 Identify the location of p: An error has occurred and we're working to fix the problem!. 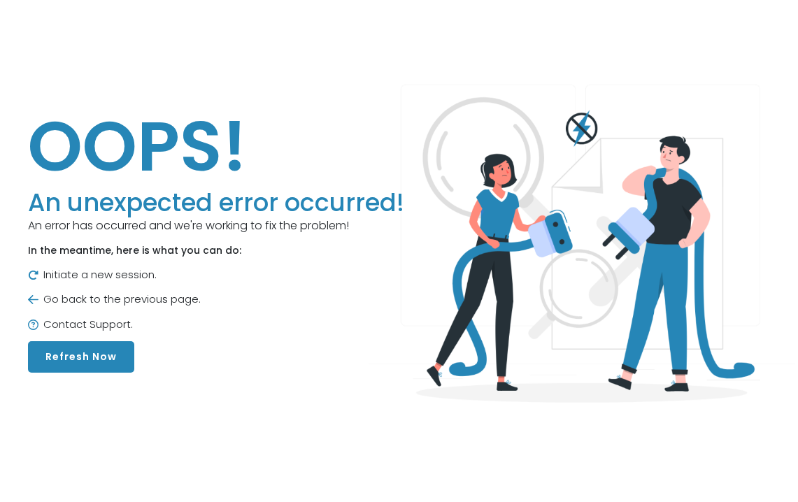
(216, 226).